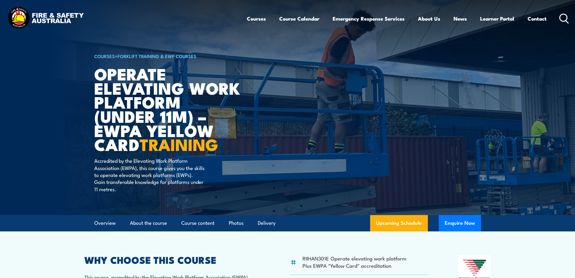  What do you see at coordinates (149, 174) in the screenshot?
I see `p: Accredited by the Elevating Work Platform Association (EWPA), this course gives you the skills to...` at bounding box center [149, 174].